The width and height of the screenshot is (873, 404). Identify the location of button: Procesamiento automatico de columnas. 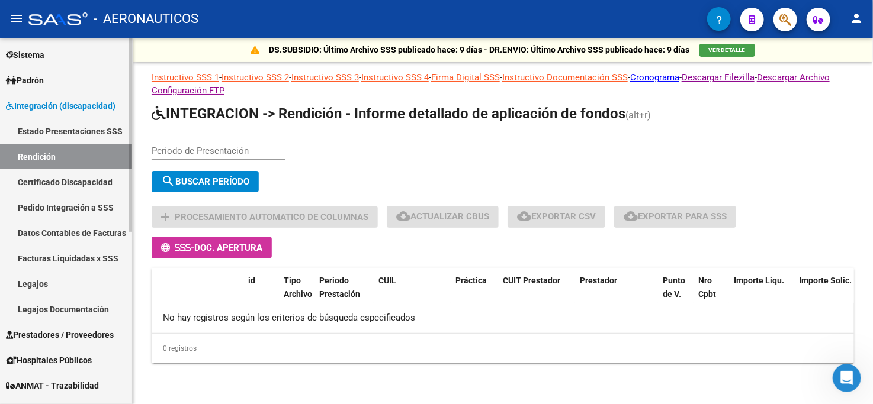
(265, 217).